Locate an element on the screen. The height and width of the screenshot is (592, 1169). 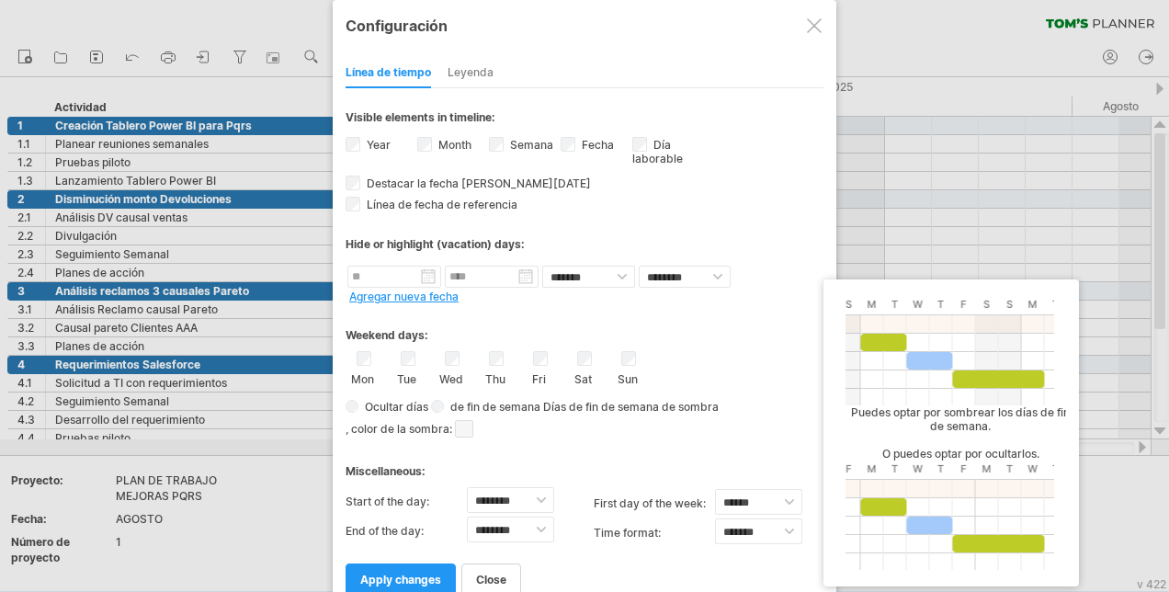
div: Miscellaneous: is located at coordinates (585, 464).